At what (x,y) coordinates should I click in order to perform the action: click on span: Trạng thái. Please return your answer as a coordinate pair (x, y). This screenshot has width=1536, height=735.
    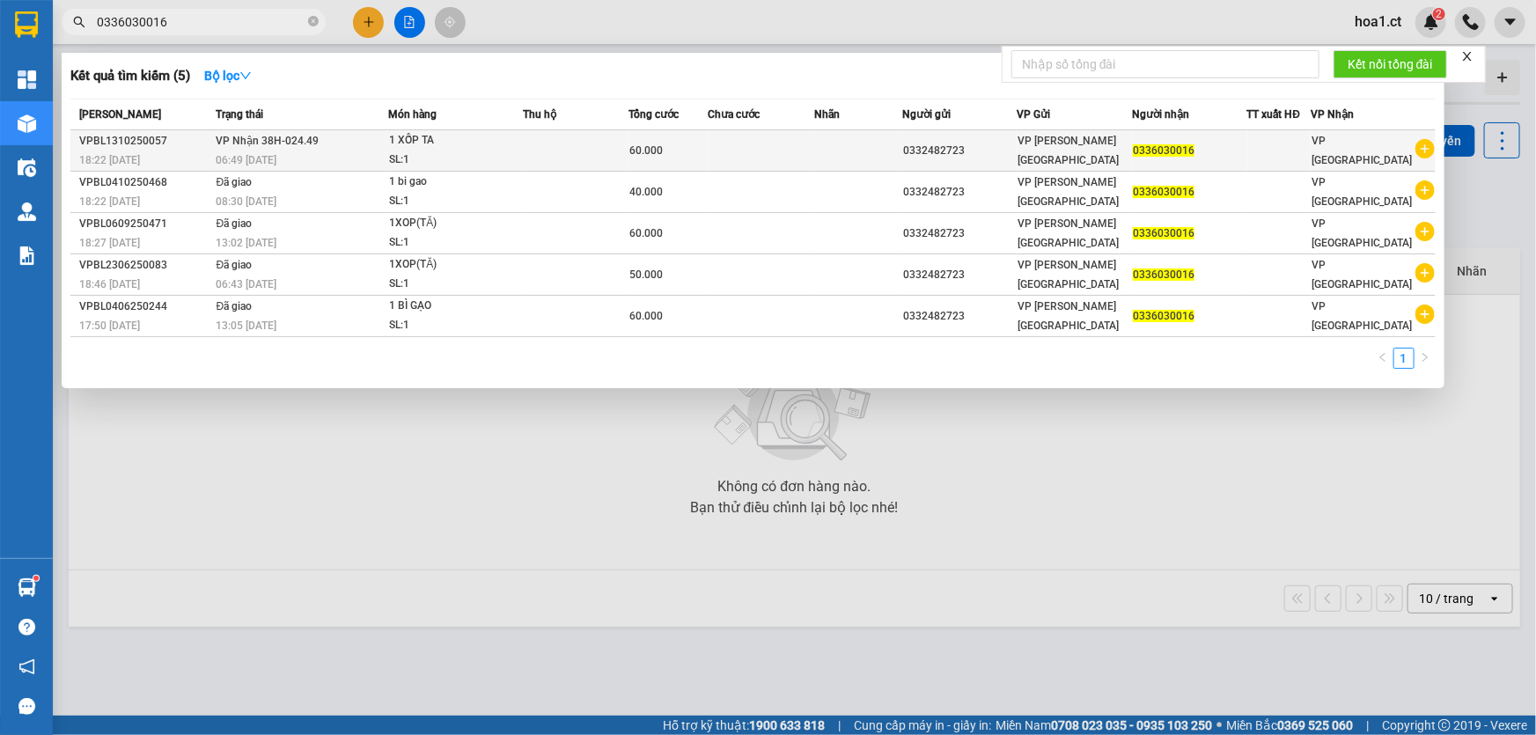
    Looking at the image, I should click on (240, 114).